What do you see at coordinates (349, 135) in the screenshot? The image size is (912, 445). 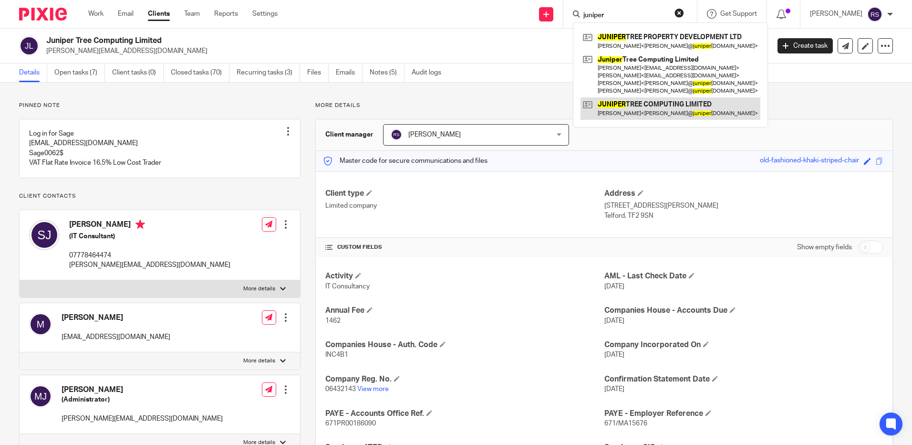 I see `h3: Client manager` at bounding box center [349, 135].